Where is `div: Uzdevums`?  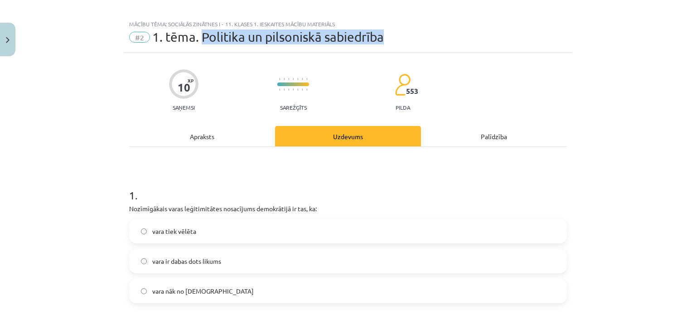
div: Uzdevums is located at coordinates (348, 136).